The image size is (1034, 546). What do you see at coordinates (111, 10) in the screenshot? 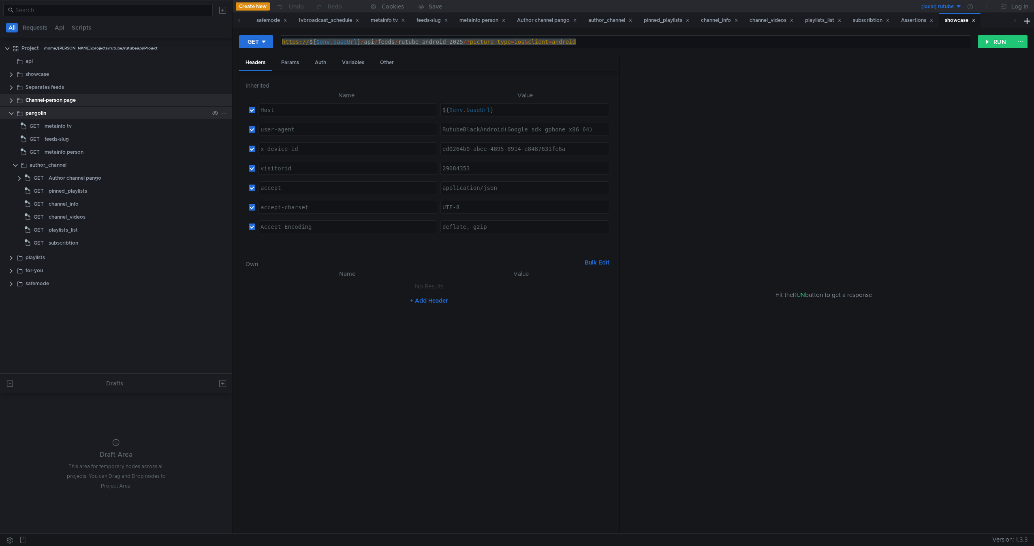
I see `input: Search...` at bounding box center [111, 10].